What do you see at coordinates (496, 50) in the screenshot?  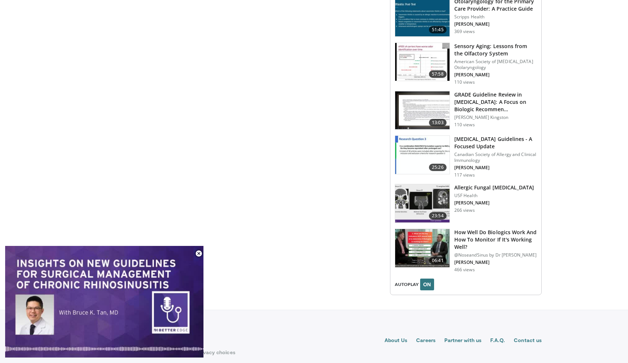 I see `h3: Sensory Aging: Lessons from the Olfactory System` at bounding box center [496, 50].